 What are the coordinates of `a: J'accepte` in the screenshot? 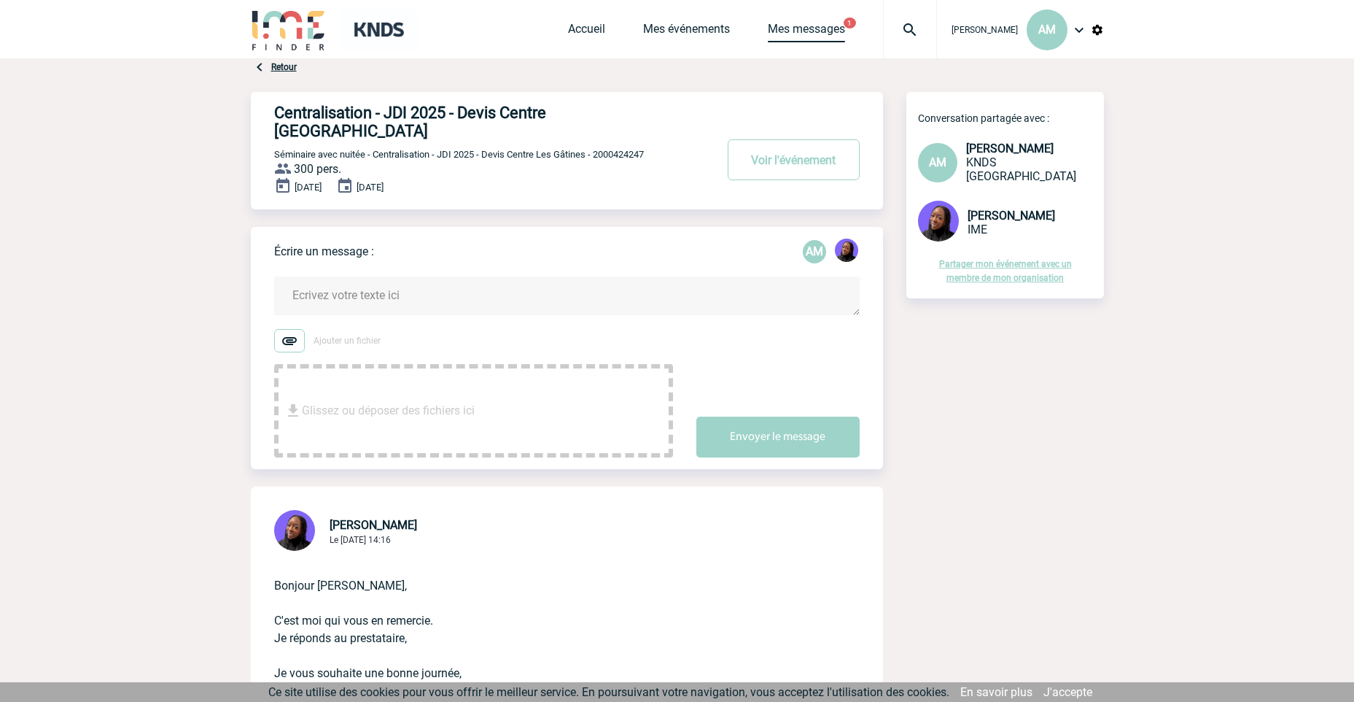 It's located at (1068, 691).